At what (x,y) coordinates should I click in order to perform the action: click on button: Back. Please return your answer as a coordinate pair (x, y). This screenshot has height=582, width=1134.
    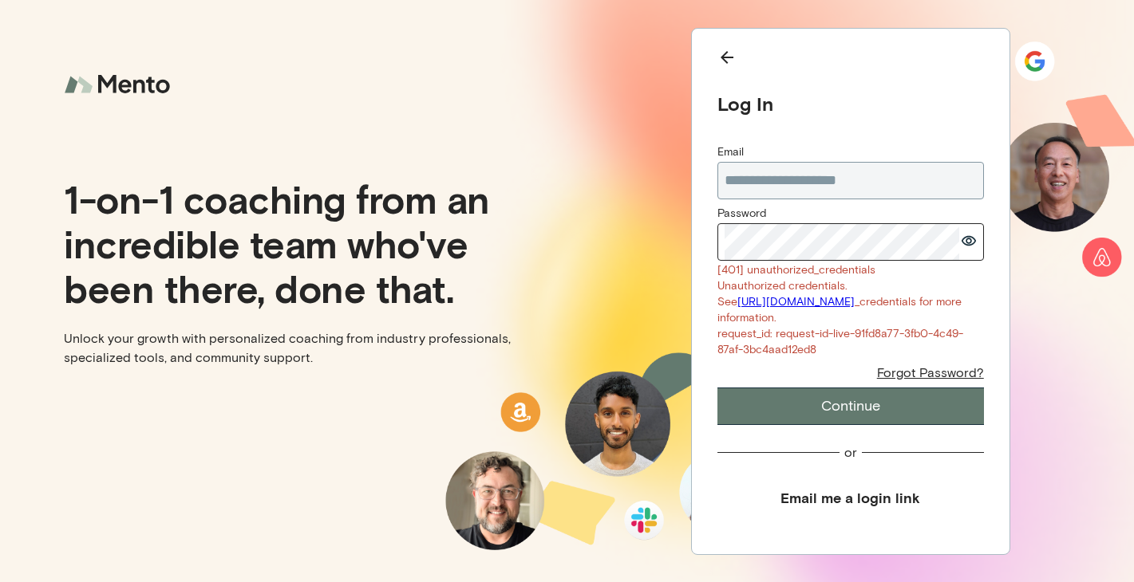
    Looking at the image, I should click on (850, 60).